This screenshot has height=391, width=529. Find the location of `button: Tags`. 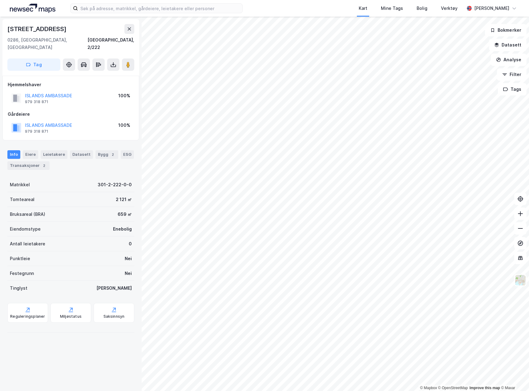

button: Tags is located at coordinates (512, 89).